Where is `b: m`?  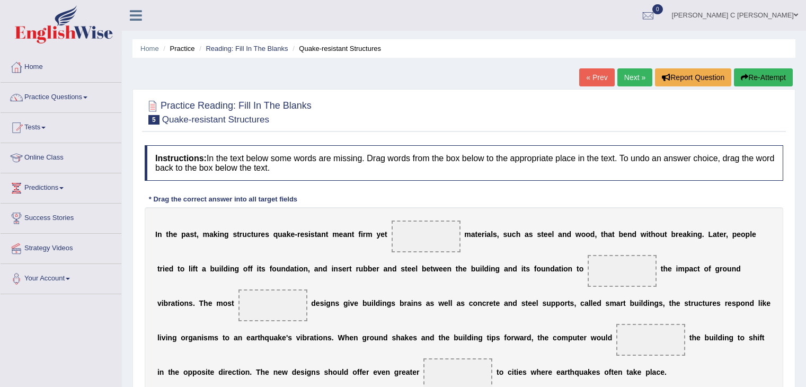
b: m is located at coordinates (369, 234).